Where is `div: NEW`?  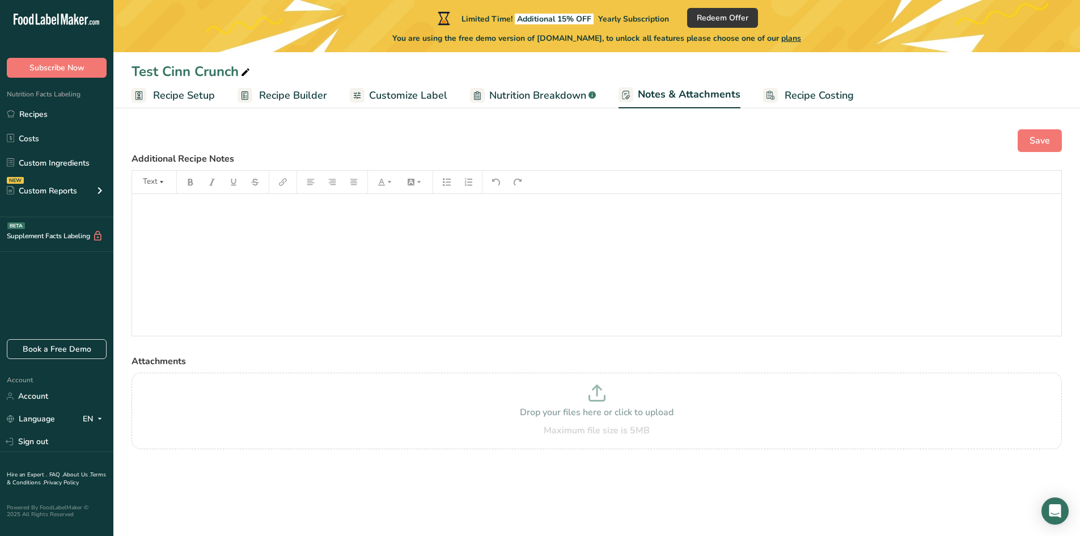 div: NEW is located at coordinates (15, 180).